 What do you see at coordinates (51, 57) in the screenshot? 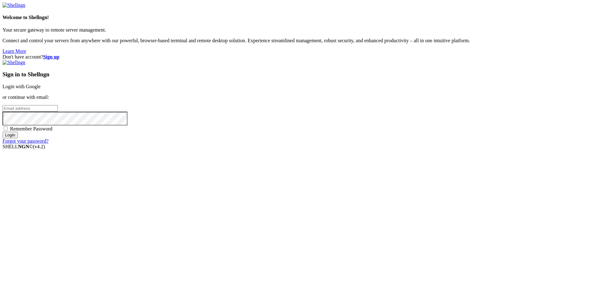
I see `a: Sign up` at bounding box center [51, 57].